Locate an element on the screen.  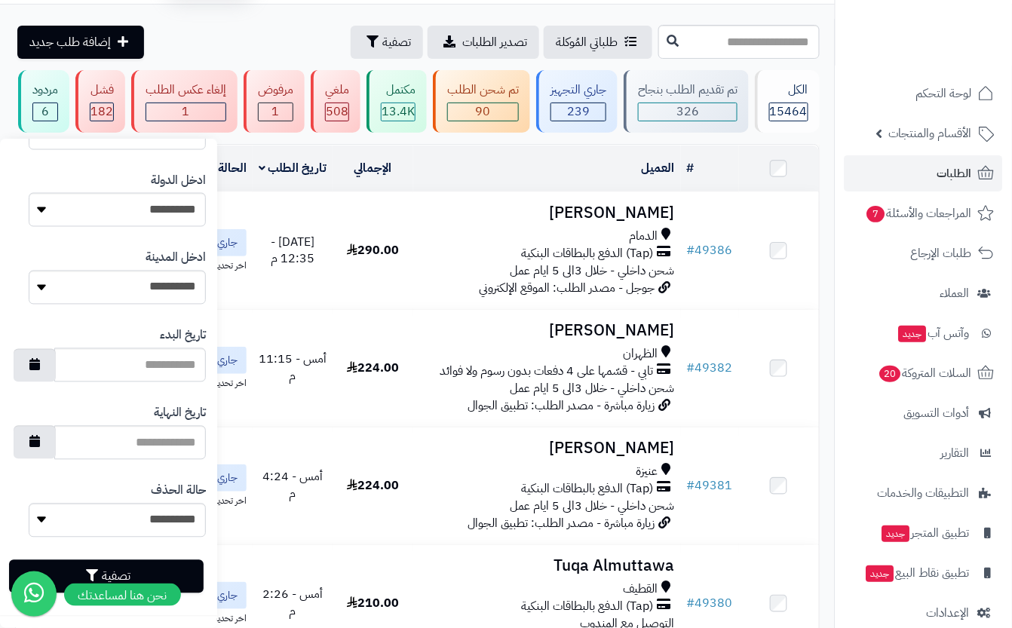
a: فشل 182 is located at coordinates (100, 101).